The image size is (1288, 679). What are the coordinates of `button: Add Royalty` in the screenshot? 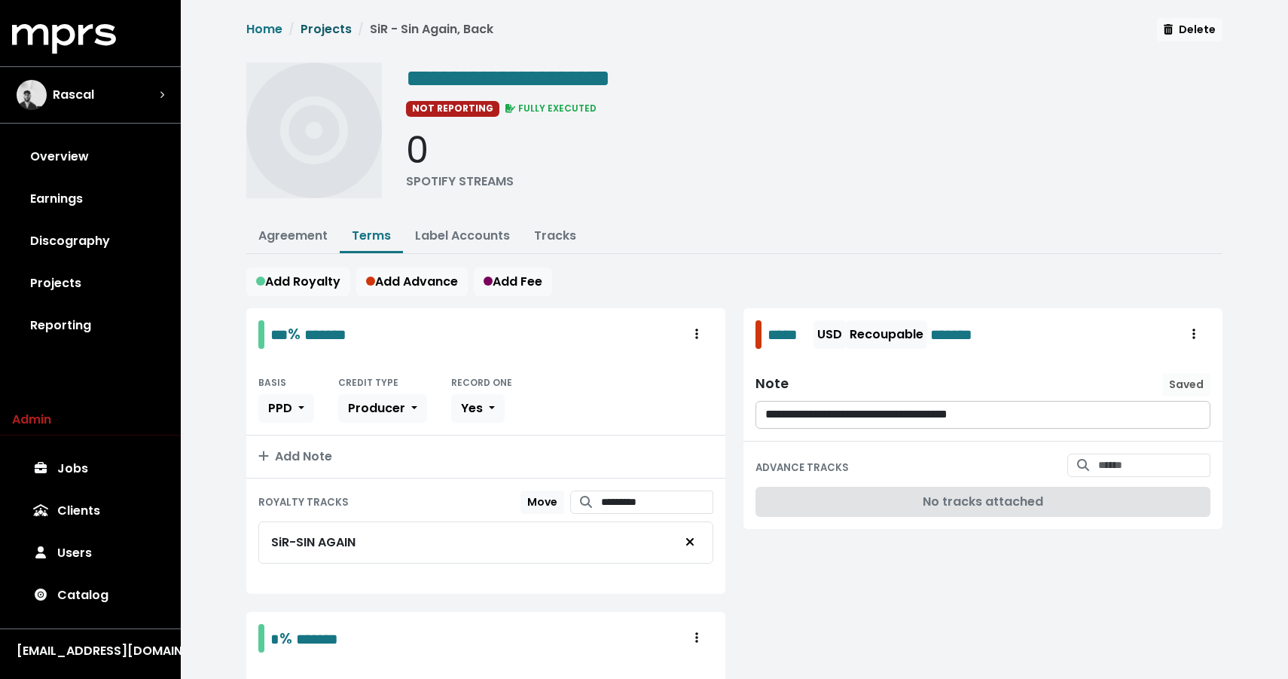 It's located at (298, 282).